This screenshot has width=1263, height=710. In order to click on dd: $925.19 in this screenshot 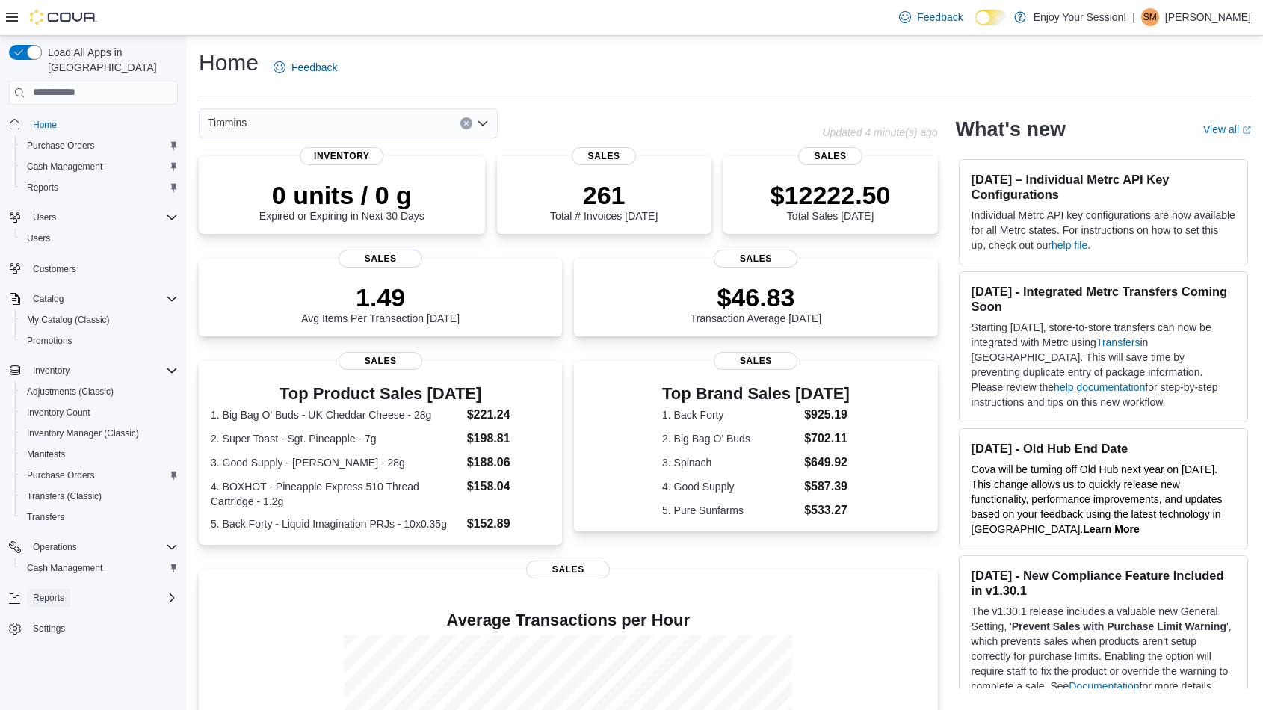, I will do `click(826, 415)`.